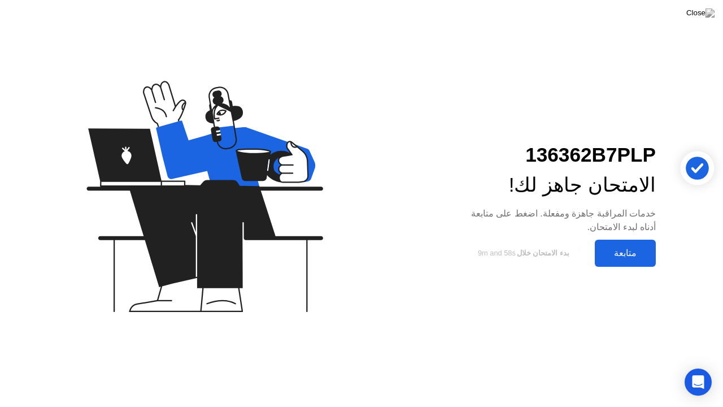 This screenshot has width=723, height=407. What do you see at coordinates (556, 185) in the screenshot?
I see `div: الامتحان جاهز لك!` at bounding box center [556, 185].